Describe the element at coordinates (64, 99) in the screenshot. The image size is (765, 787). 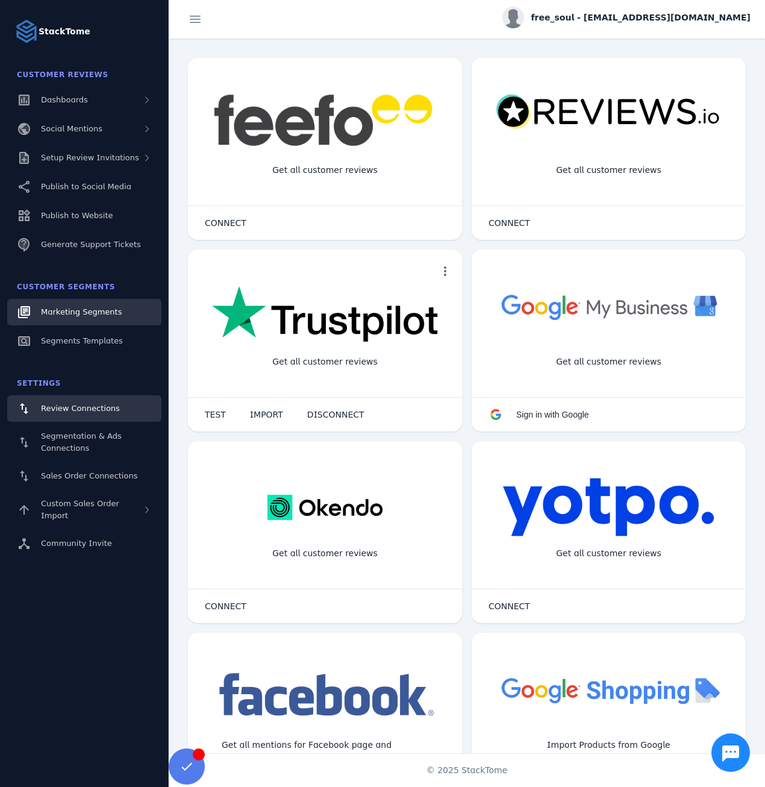
I see `span: Dashboards` at that location.